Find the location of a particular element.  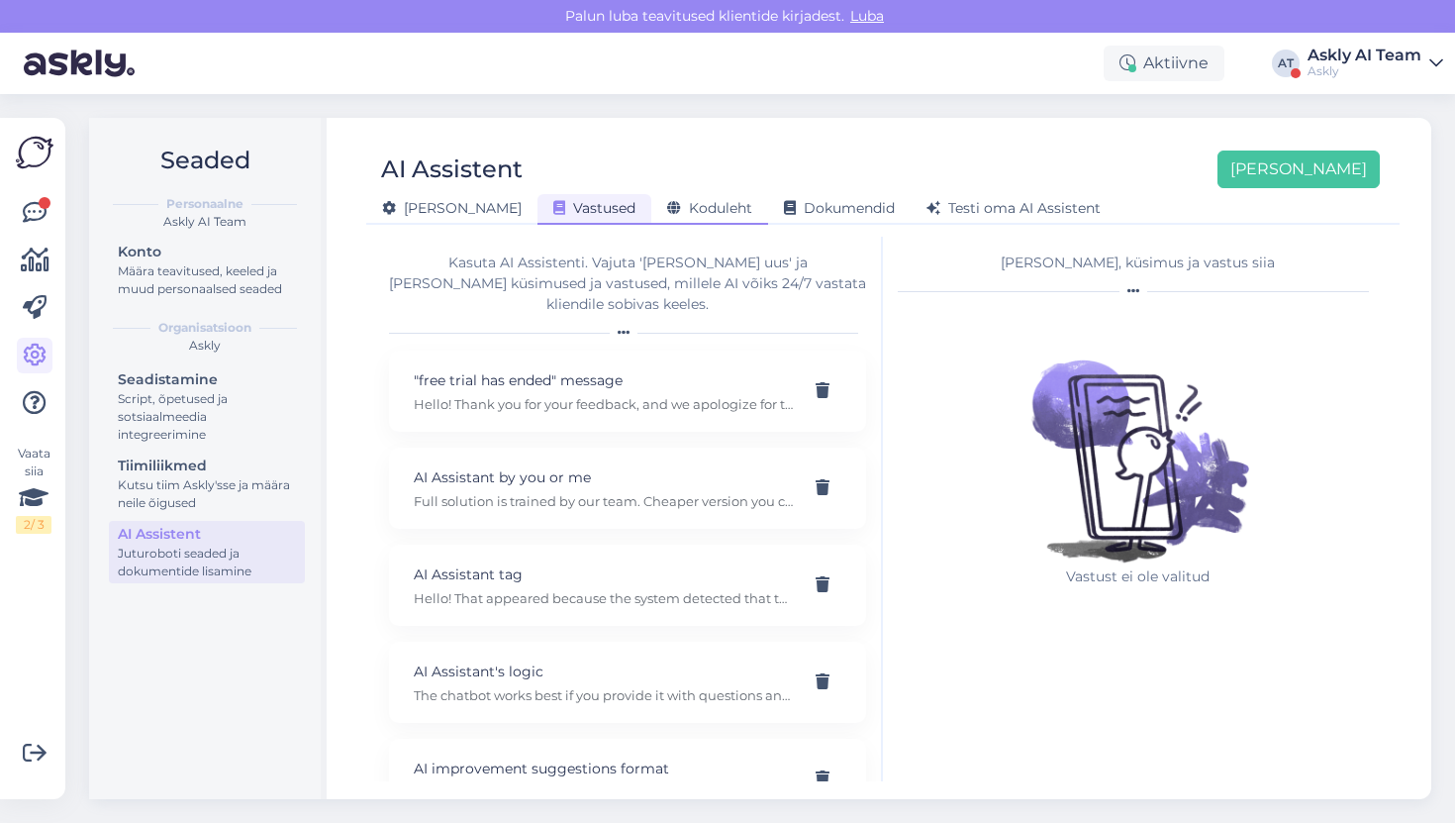

div: AI Assistant's logicThe chatbot works best if you provide it with questions and answers. Settings... is located at coordinates (628, 682).